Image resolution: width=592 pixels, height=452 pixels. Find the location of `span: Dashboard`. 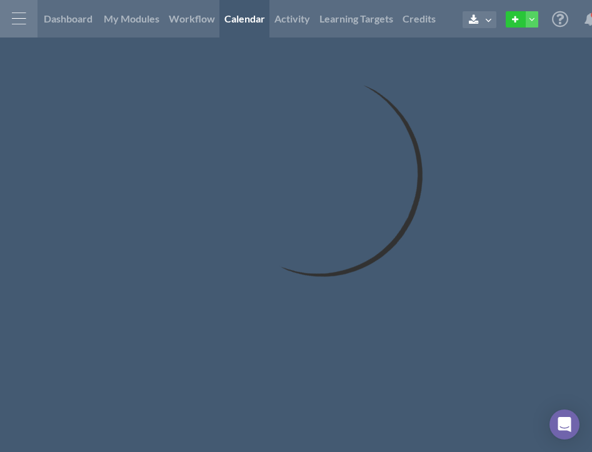

span: Dashboard is located at coordinates (68, 18).